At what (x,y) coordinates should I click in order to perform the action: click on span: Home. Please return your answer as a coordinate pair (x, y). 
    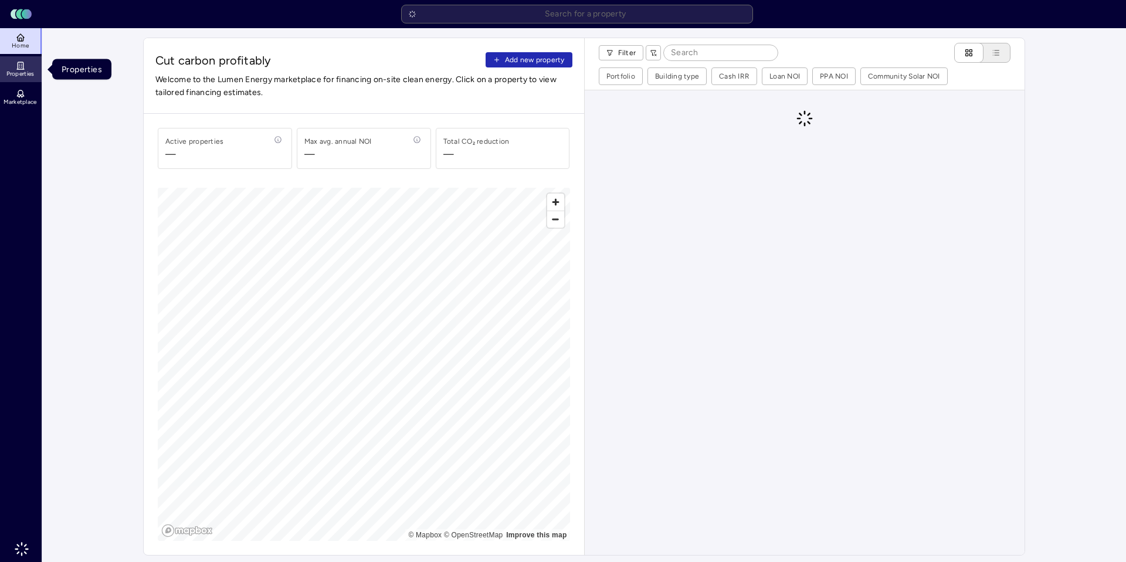
    Looking at the image, I should click on (20, 46).